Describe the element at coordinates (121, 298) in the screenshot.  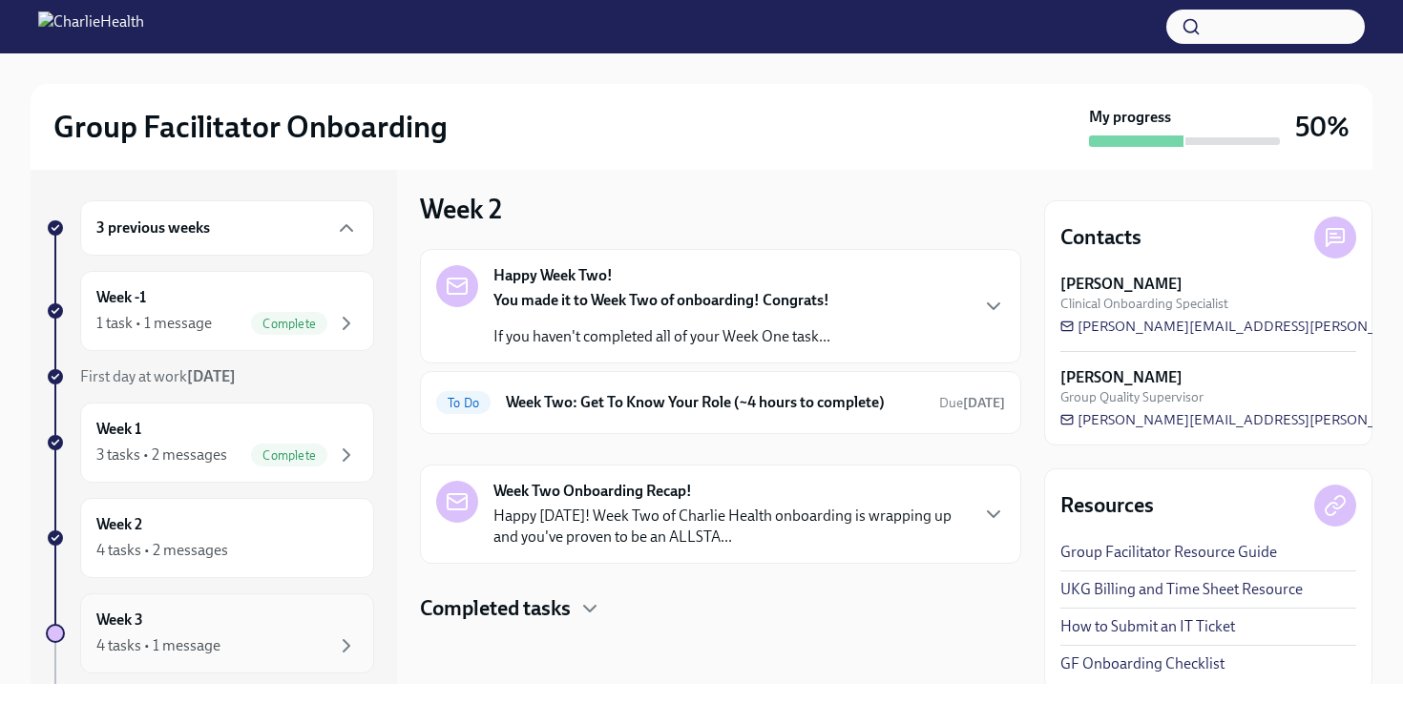
I see `h6: Week -1` at that location.